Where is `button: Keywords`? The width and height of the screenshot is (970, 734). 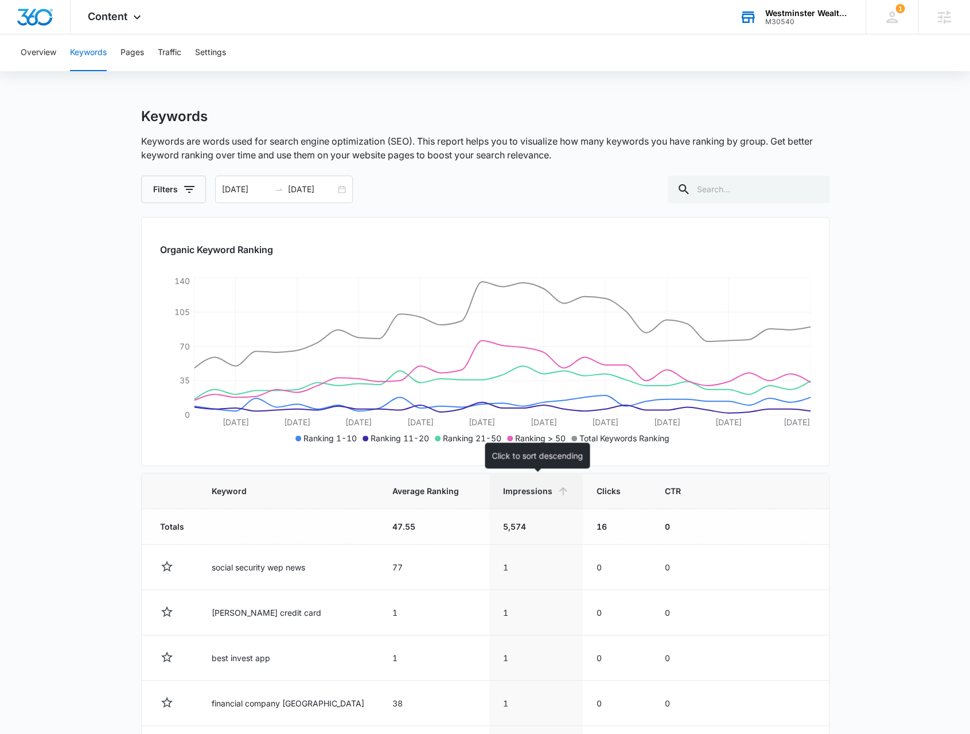 button: Keywords is located at coordinates (88, 53).